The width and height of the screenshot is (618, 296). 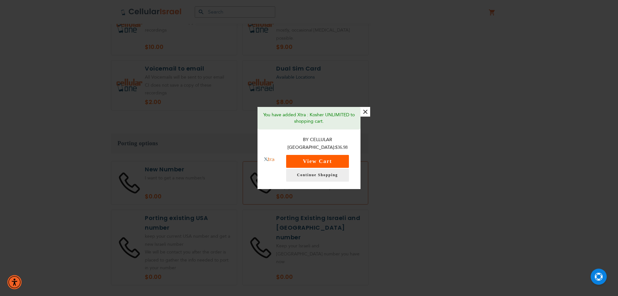 I want to click on span: $36.98, so click(x=342, y=147).